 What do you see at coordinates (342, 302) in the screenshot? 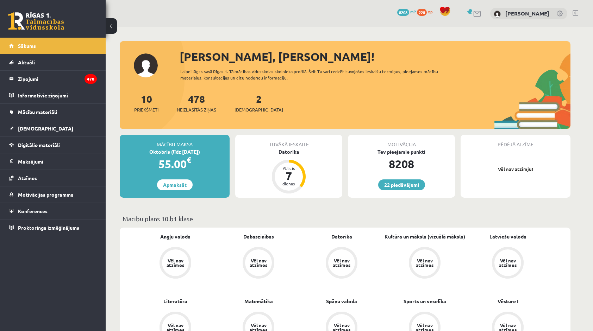
I see `a: Spāņu valoda` at bounding box center [342, 302].